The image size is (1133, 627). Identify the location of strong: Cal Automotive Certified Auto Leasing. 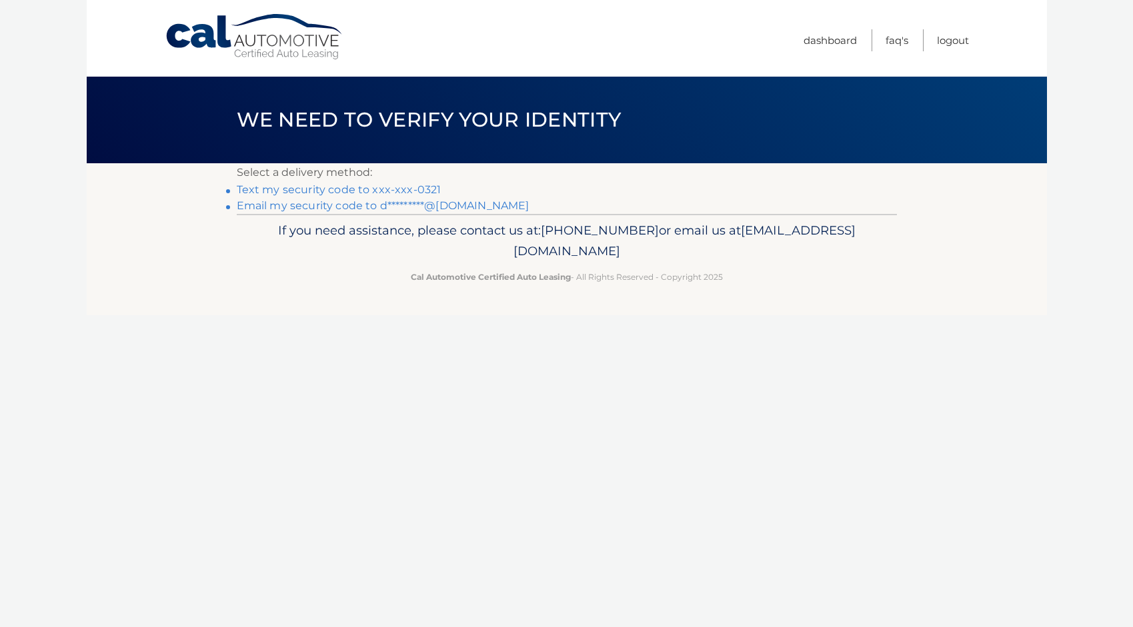
(491, 277).